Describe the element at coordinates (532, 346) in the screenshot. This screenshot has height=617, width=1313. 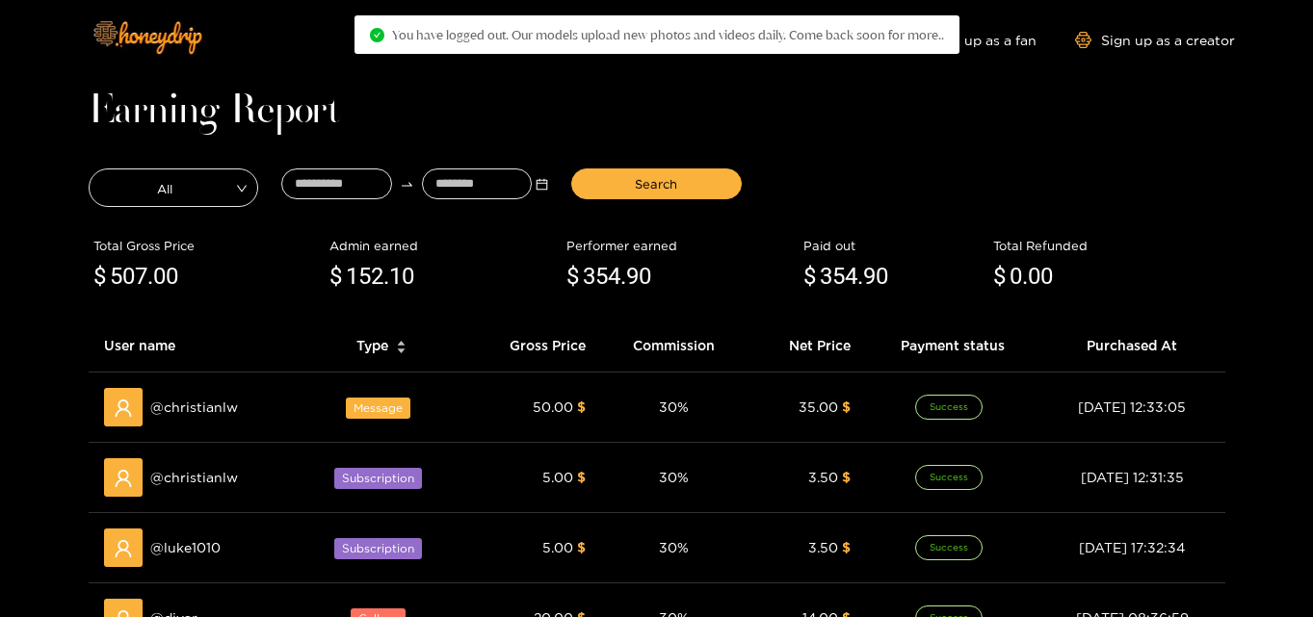
I see `th: Gross Price` at that location.